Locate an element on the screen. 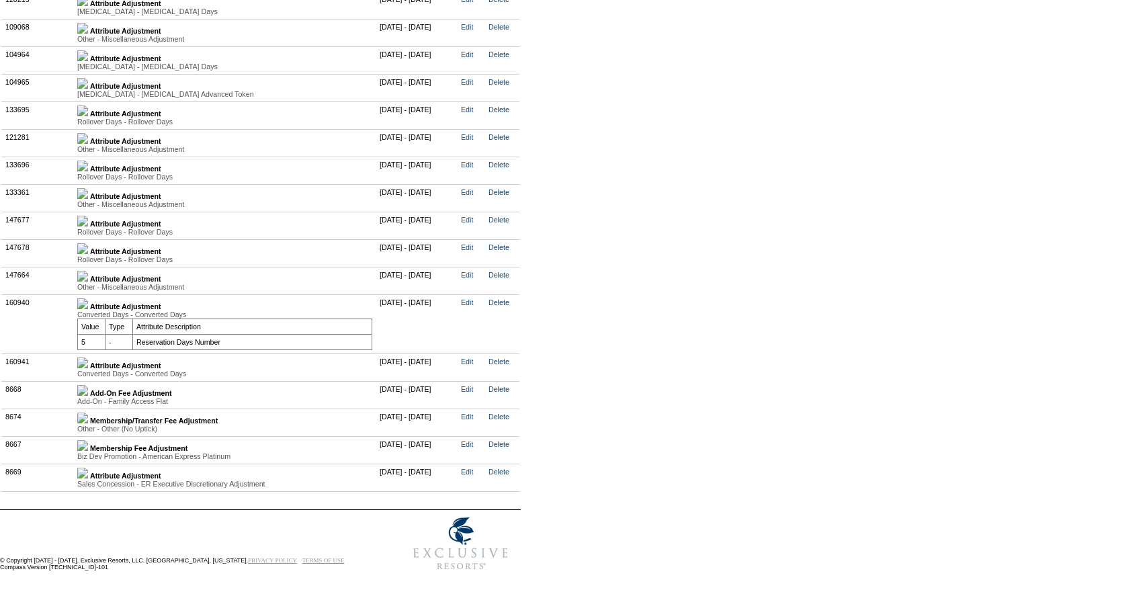 This screenshot has height=590, width=1139. div: Biz Dev Promotion - American Express Platinum is located at coordinates (224, 456).